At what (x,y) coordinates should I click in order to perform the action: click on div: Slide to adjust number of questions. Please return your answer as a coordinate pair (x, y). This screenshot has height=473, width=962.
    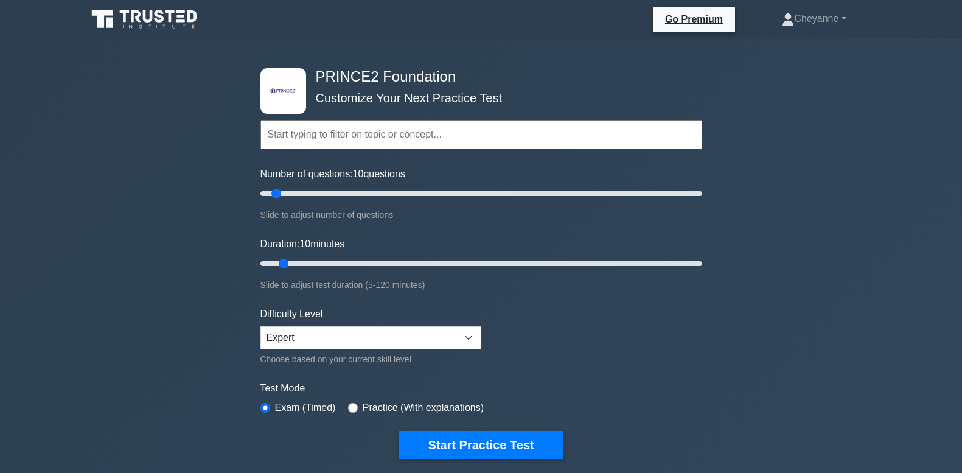
    Looking at the image, I should click on (481, 215).